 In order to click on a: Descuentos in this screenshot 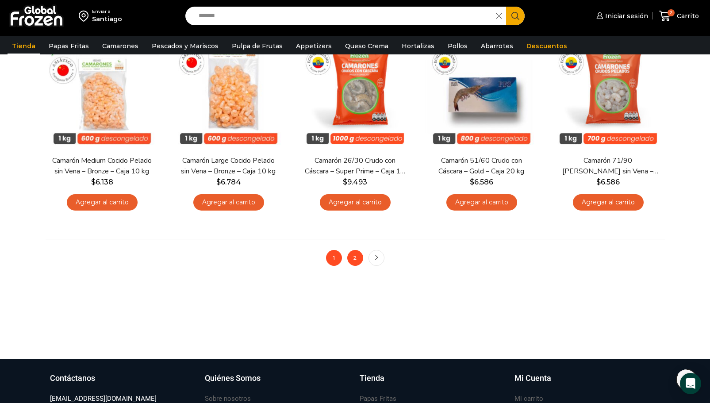, I will do `click(546, 46)`.